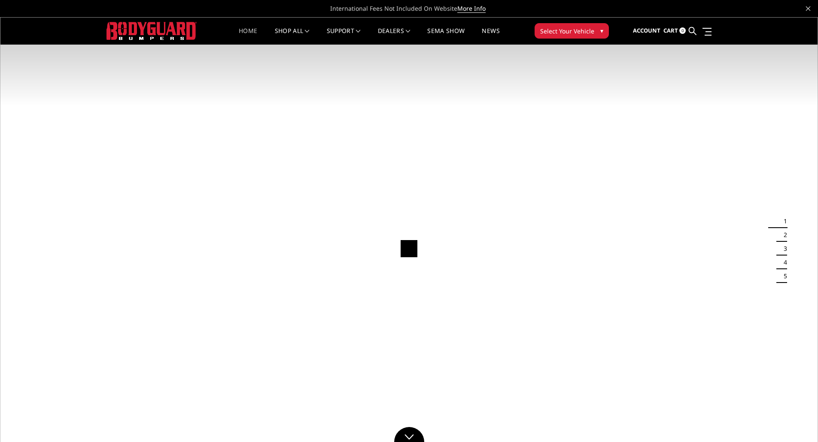 The image size is (818, 442). I want to click on img: BODYGUARD BUMPERS, so click(151, 30).